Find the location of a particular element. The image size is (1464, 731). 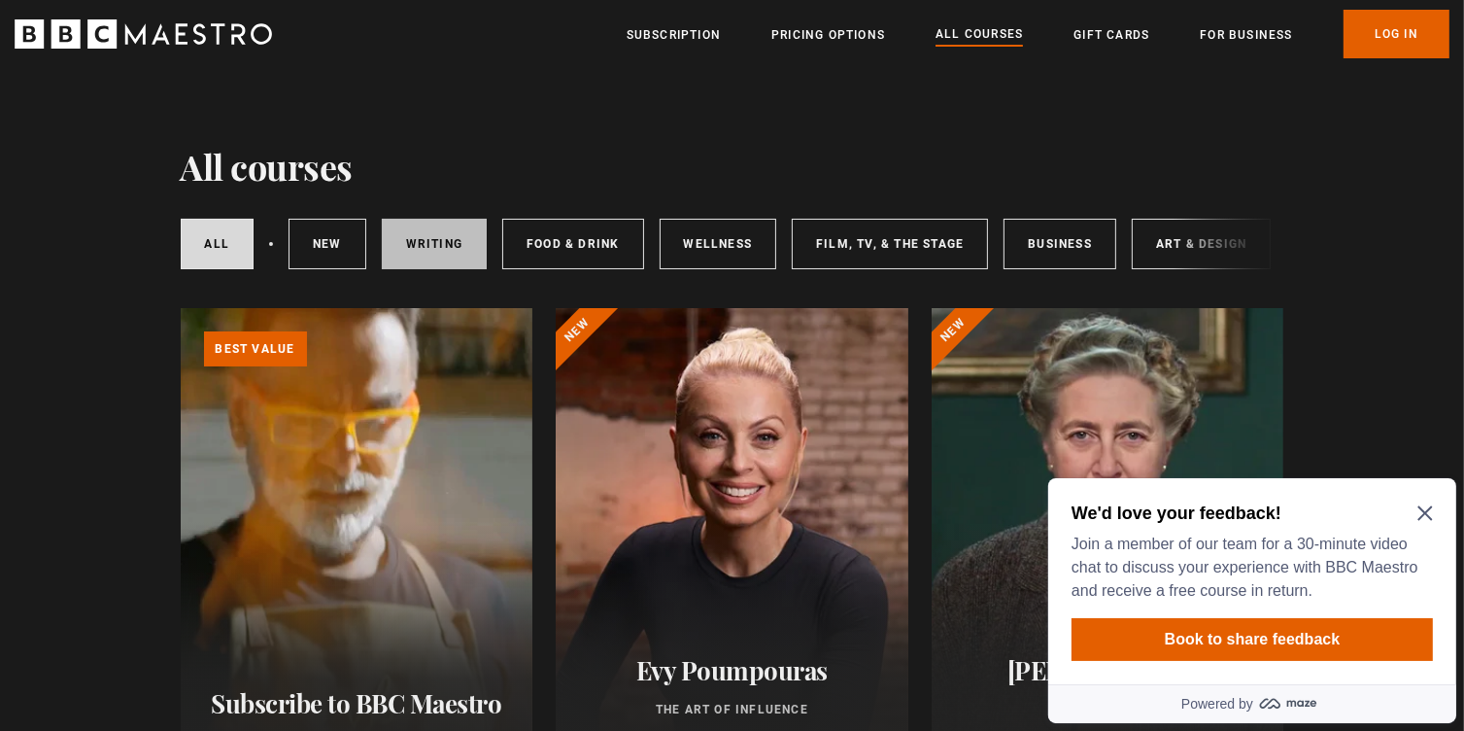

a: Art & Design is located at coordinates (1201, 244).